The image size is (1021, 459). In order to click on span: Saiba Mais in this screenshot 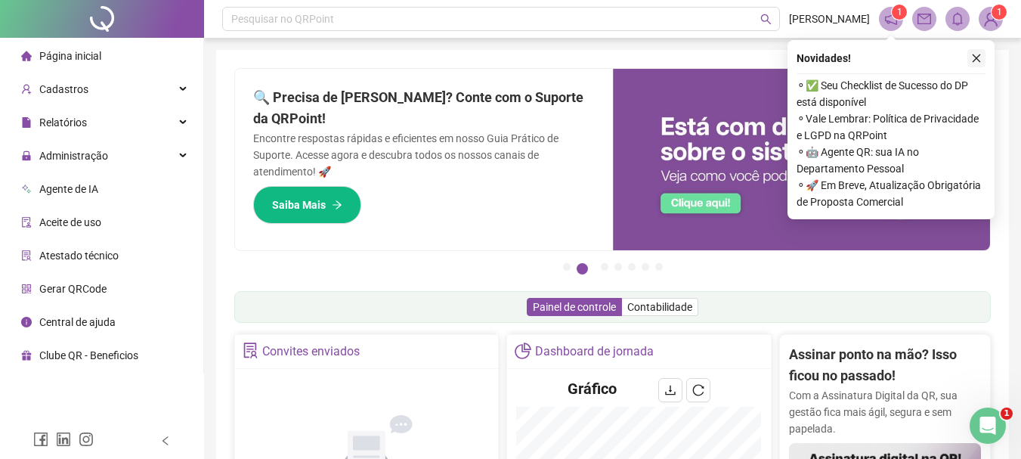, I will do `click(298, 205)`.